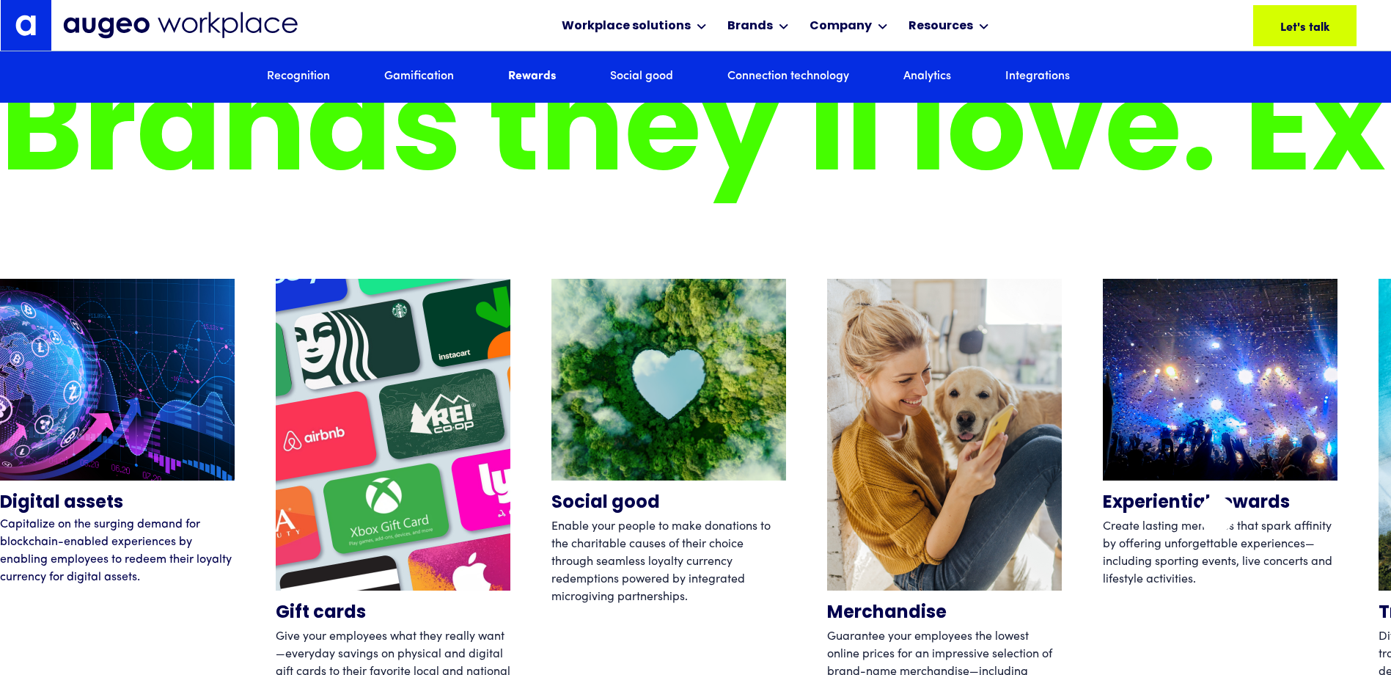  What do you see at coordinates (180, 25) in the screenshot?
I see `img: Augeo Workplace business unit full logo in mignight blue.` at bounding box center [180, 25].